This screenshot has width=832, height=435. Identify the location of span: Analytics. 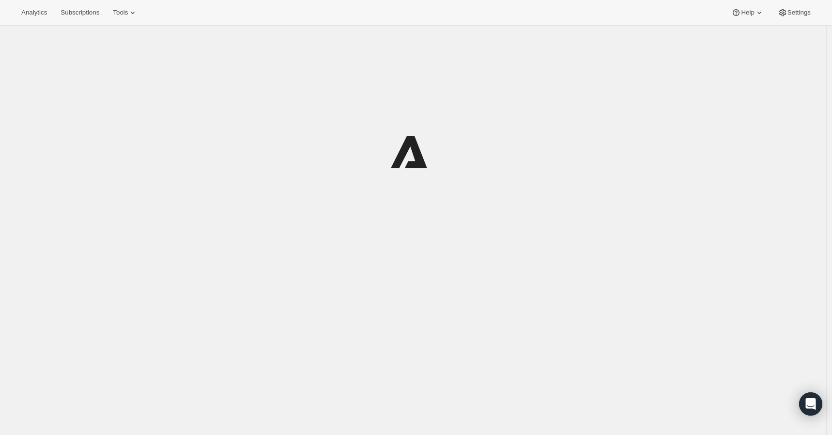
(34, 13).